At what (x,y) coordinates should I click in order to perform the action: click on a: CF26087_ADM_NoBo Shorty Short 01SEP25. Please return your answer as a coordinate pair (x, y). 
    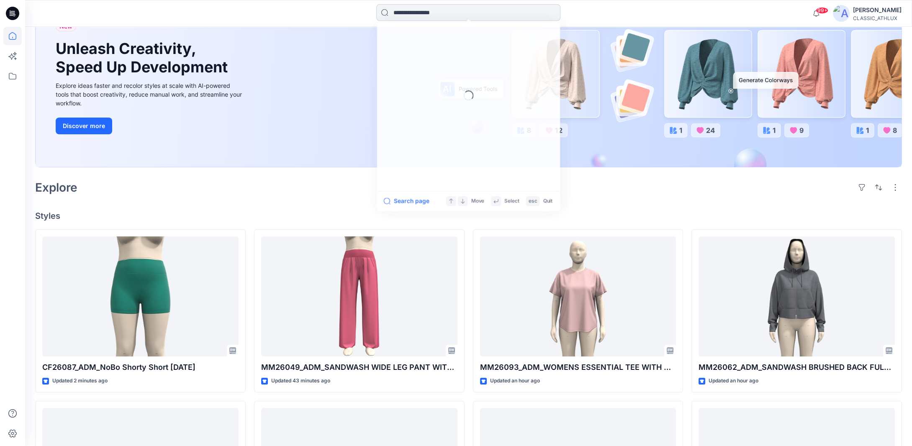
    Looking at the image, I should click on (140, 297).